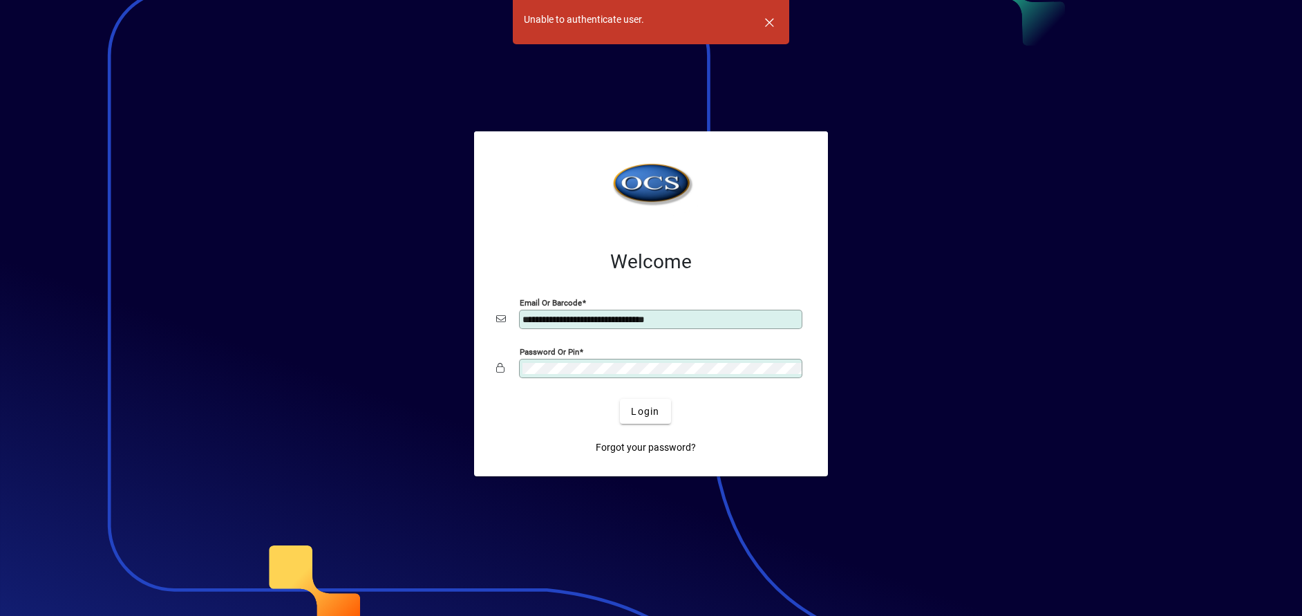  Describe the element at coordinates (584, 19) in the screenshot. I see `div: Unable to authenticate user.` at that location.